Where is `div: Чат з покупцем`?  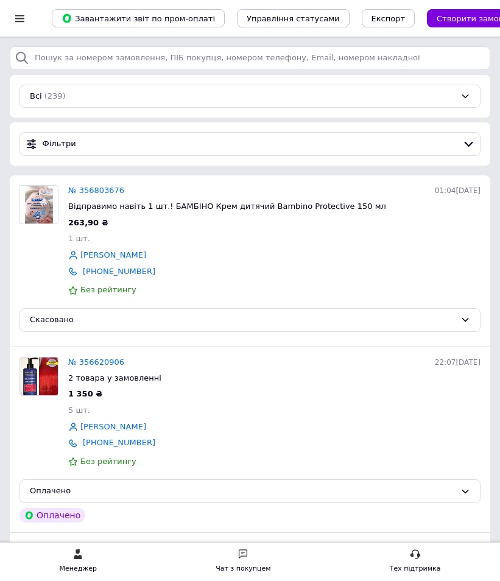
div: Чат з покупцем is located at coordinates (243, 569).